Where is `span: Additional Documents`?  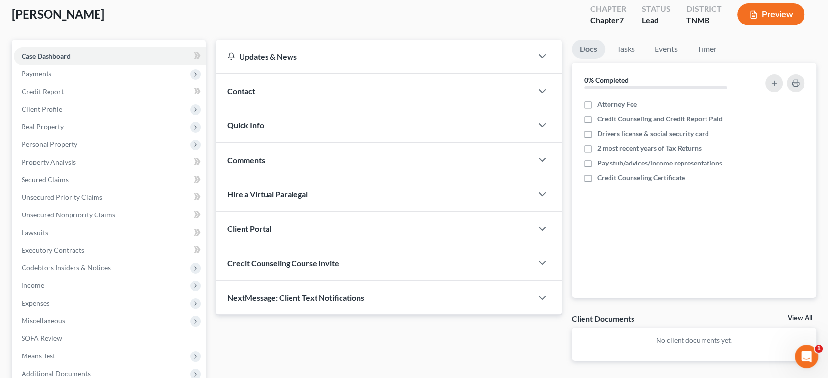
span: Additional Documents is located at coordinates (56, 373).